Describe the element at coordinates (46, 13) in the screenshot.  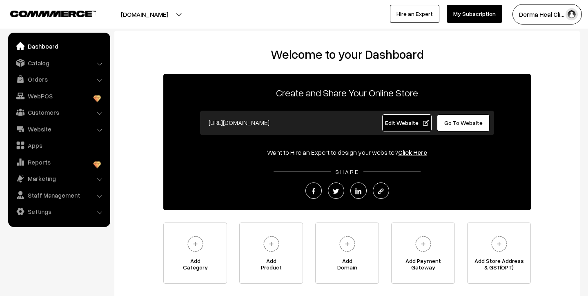
I see `a: COMMMERCE` at that location.